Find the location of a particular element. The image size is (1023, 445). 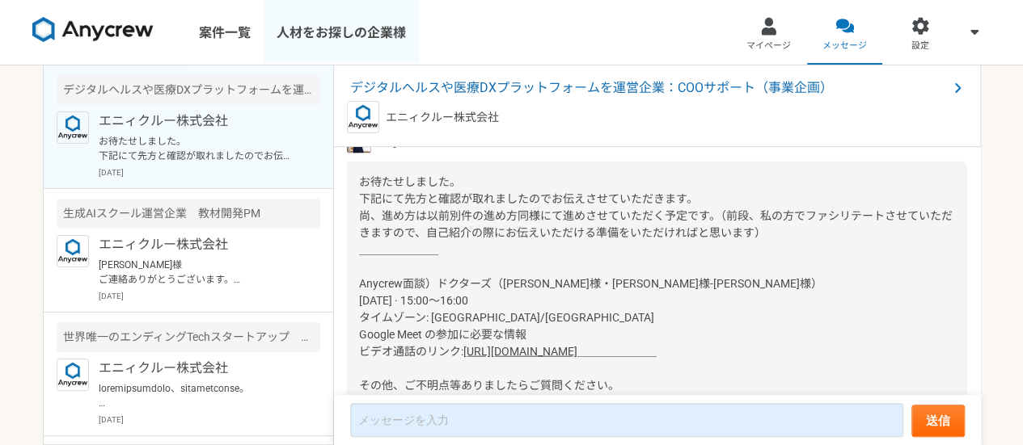

span: お待たせしました。 下記にて先方と確認が取れましたのでお伝えさせていただきます。 尚、進め方は以前別件の進め方同様にて進めさせていただく予定です。（前段、私の方でファシリテートさせていただきます... is located at coordinates (656, 267).